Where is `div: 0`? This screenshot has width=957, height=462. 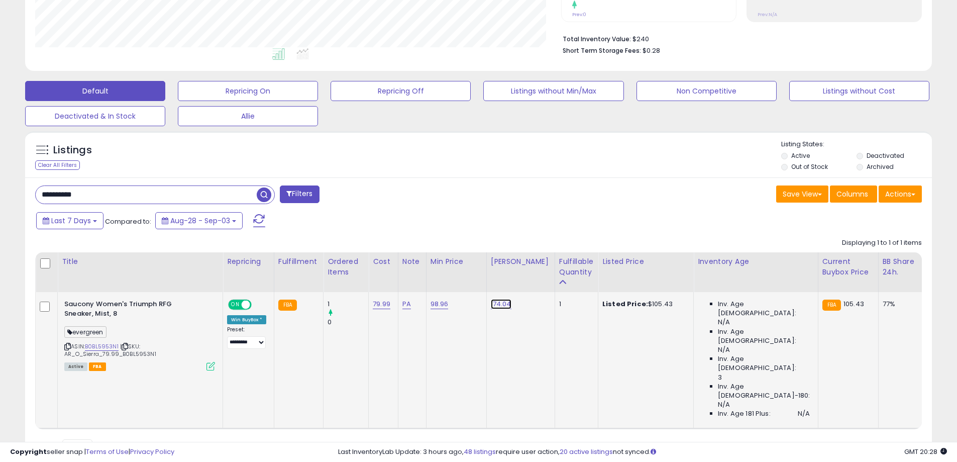
div: 0 is located at coordinates (348, 322).